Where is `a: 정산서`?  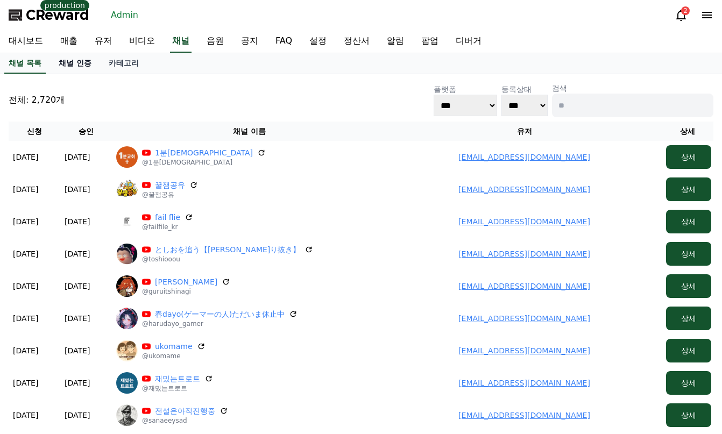 a: 정산서 is located at coordinates (356, 41).